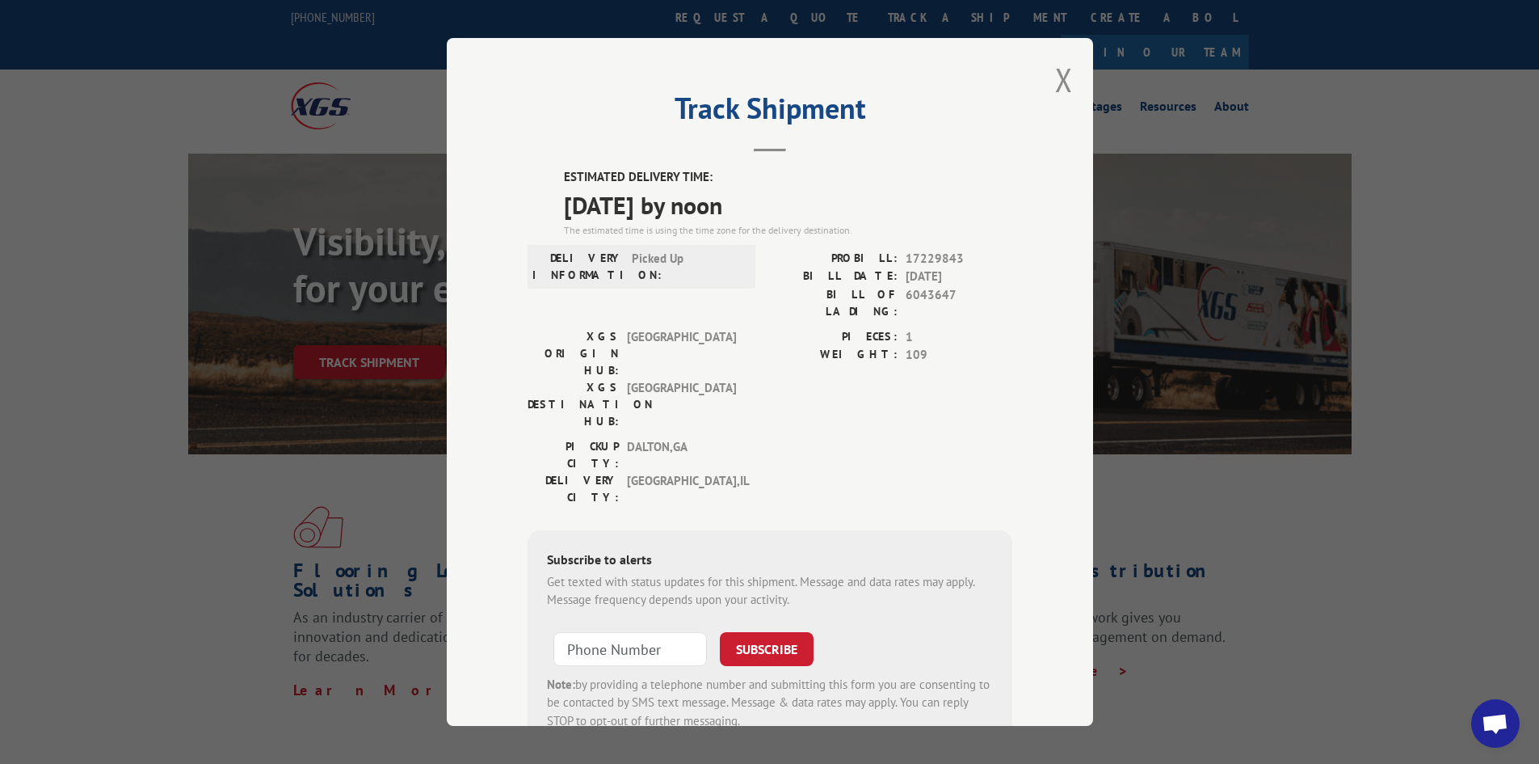  What do you see at coordinates (573, 455) in the screenshot?
I see `label: PICKUP CITY:` at bounding box center [573, 455].